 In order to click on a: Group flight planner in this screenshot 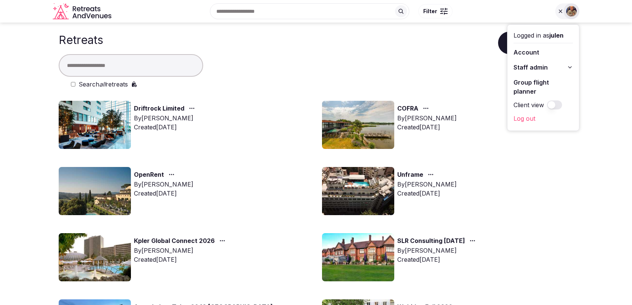, I will do `click(543, 87)`.